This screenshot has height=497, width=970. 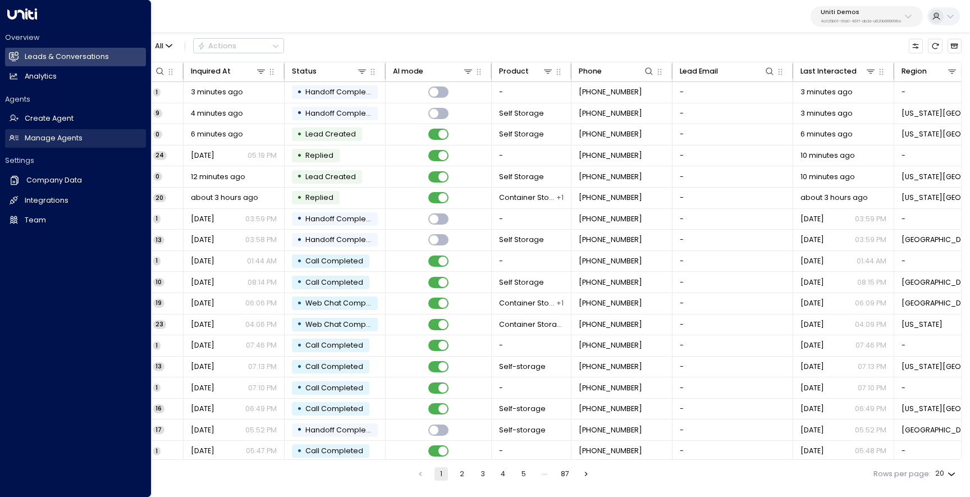 I want to click on h2: Agents, so click(x=75, y=99).